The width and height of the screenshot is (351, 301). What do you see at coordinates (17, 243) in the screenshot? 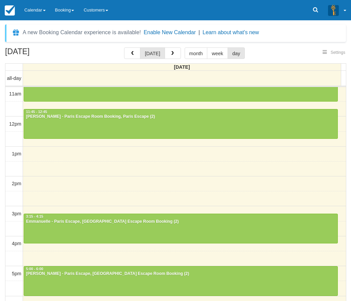
I see `span: 4pm` at bounding box center [17, 243].